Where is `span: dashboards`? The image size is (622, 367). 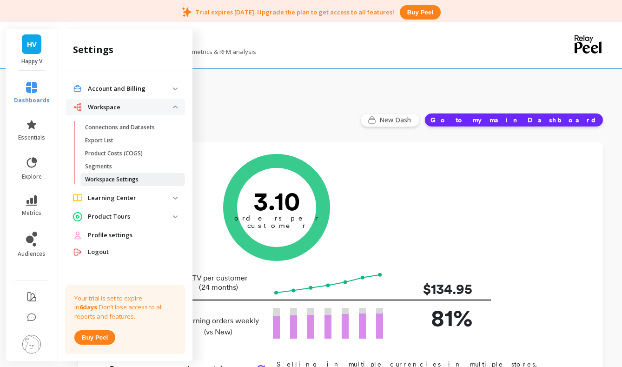
span: dashboards is located at coordinates (32, 100).